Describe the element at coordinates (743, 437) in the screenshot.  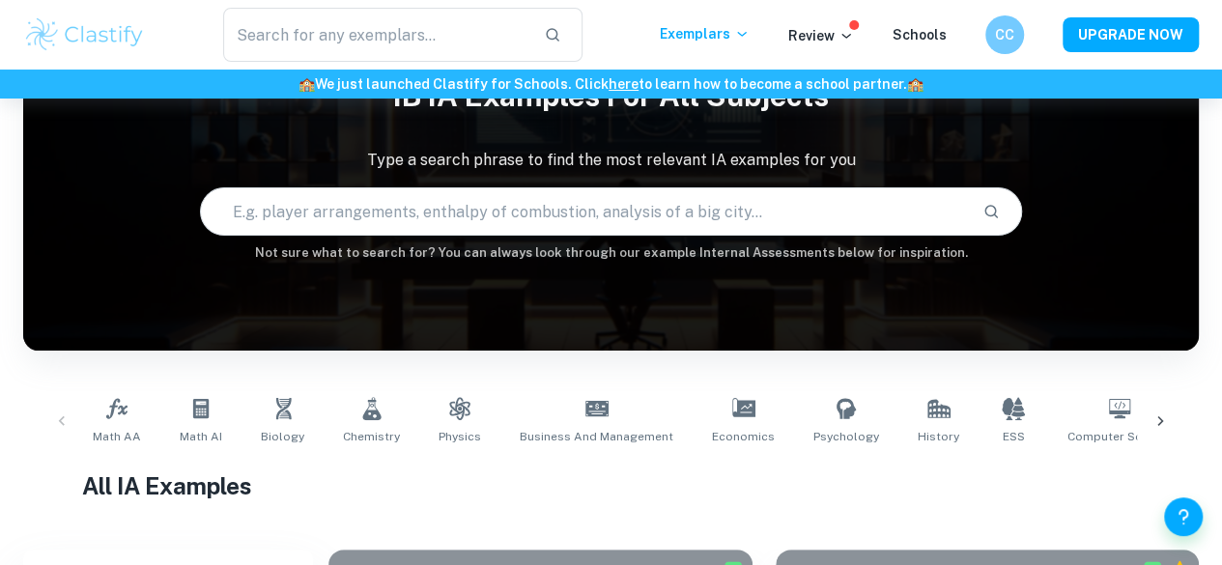
I see `span: Economics` at that location.